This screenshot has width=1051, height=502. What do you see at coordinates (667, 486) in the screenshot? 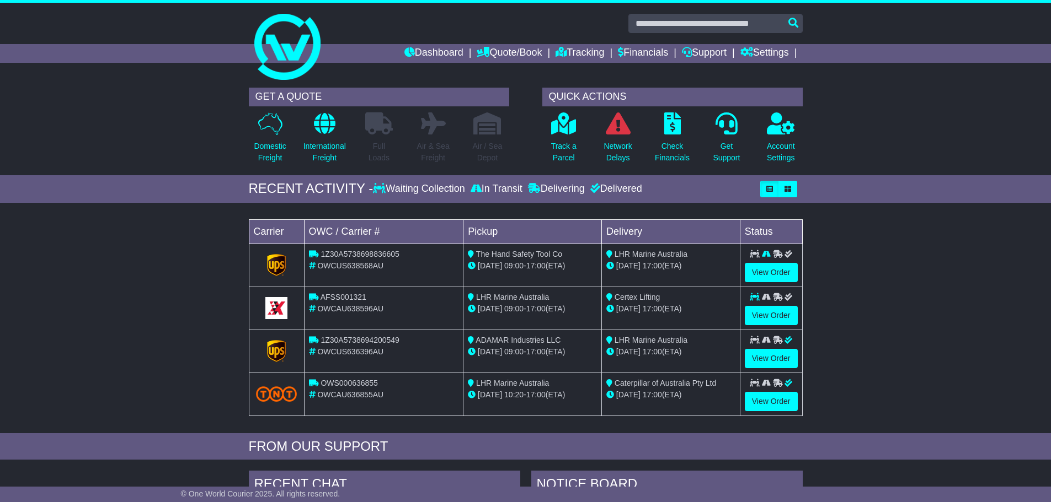
I see `div: NOTICE BOARD` at bounding box center [667, 486].